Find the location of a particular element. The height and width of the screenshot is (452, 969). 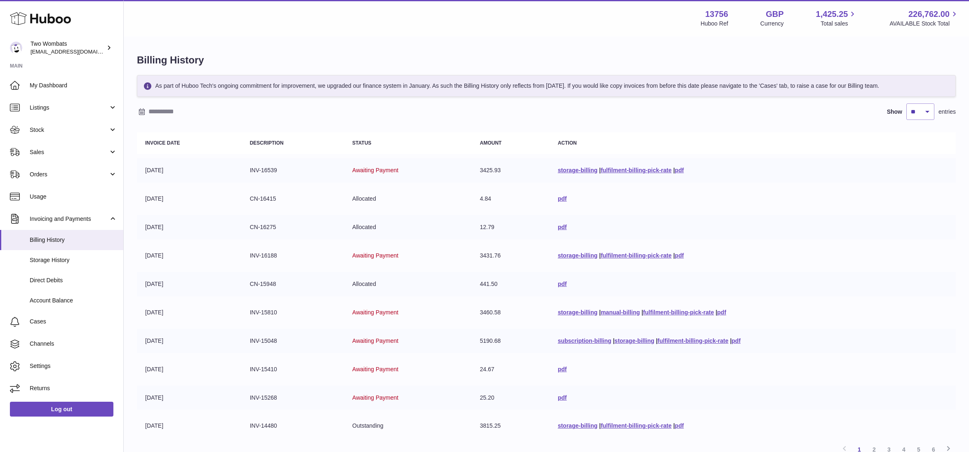

td: CN-16415 is located at coordinates (293, 199).